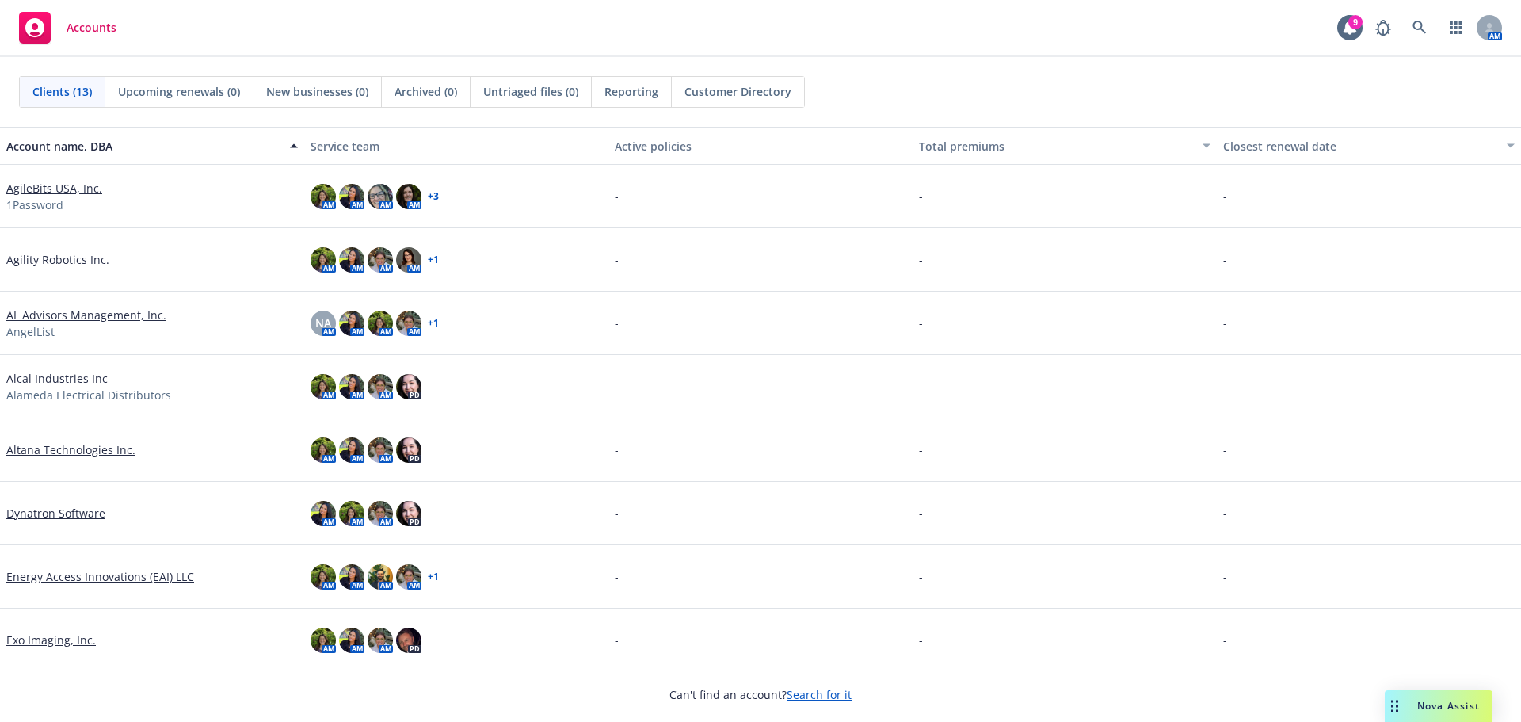 Image resolution: width=1521 pixels, height=722 pixels. What do you see at coordinates (89, 394) in the screenshot?
I see `span: Alameda Electrical Distributors` at bounding box center [89, 394].